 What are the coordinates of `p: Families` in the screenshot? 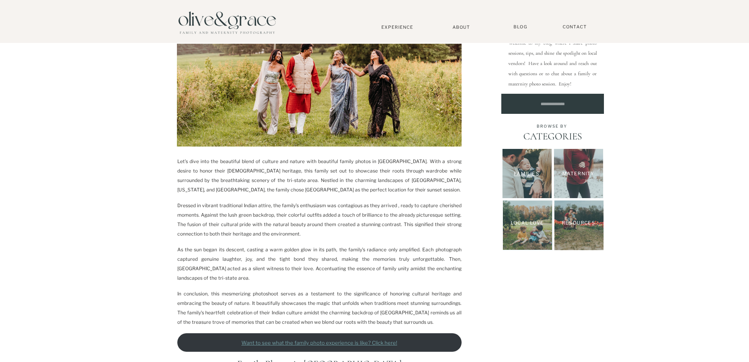 It's located at (527, 173).